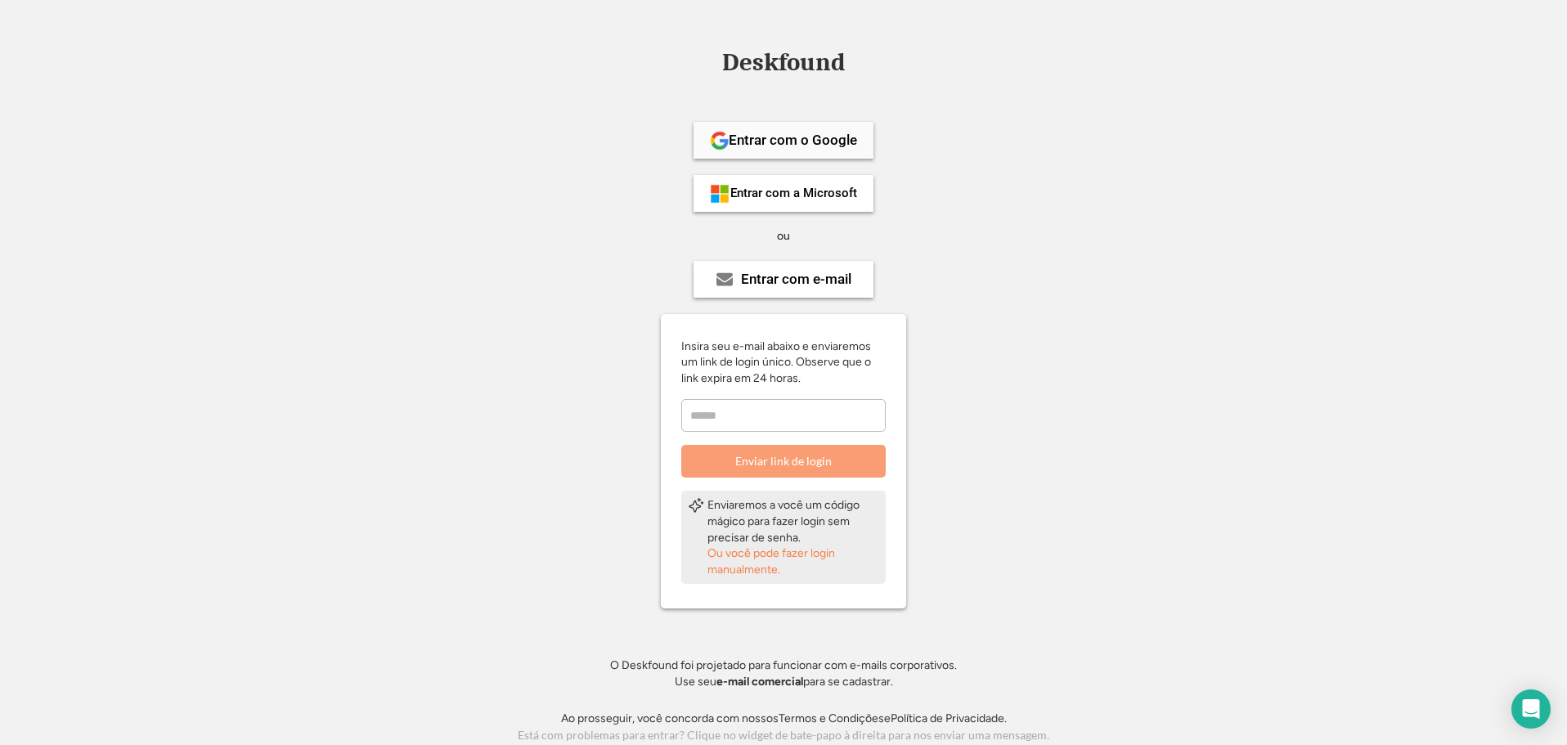 Image resolution: width=1567 pixels, height=745 pixels. I want to click on div: Abra o Intercom Messenger, so click(1531, 709).